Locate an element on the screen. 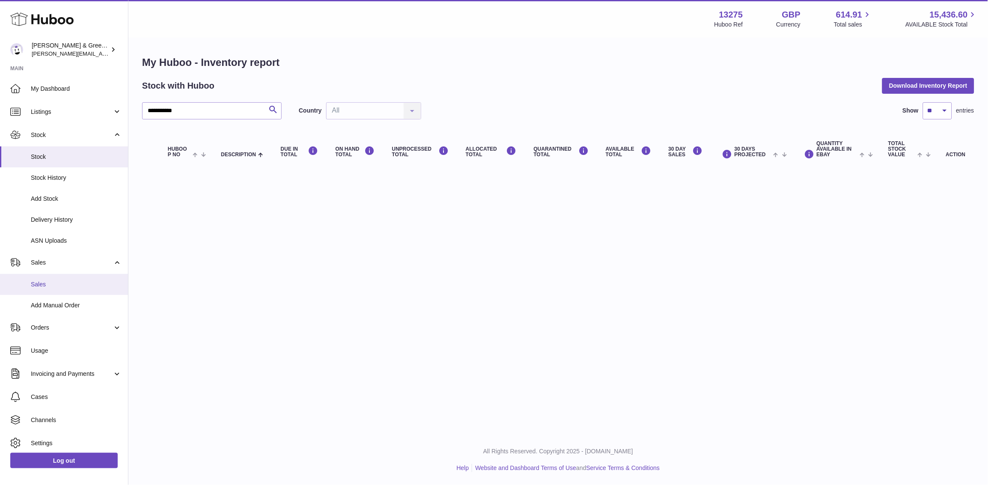 The image size is (988, 485). div: ON HAND Total is located at coordinates (355, 152).